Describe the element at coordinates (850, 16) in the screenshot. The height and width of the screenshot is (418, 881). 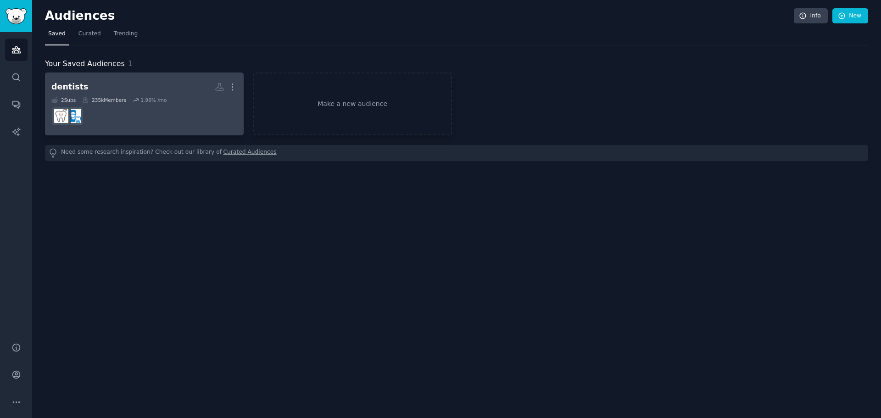
I see `a: New` at that location.